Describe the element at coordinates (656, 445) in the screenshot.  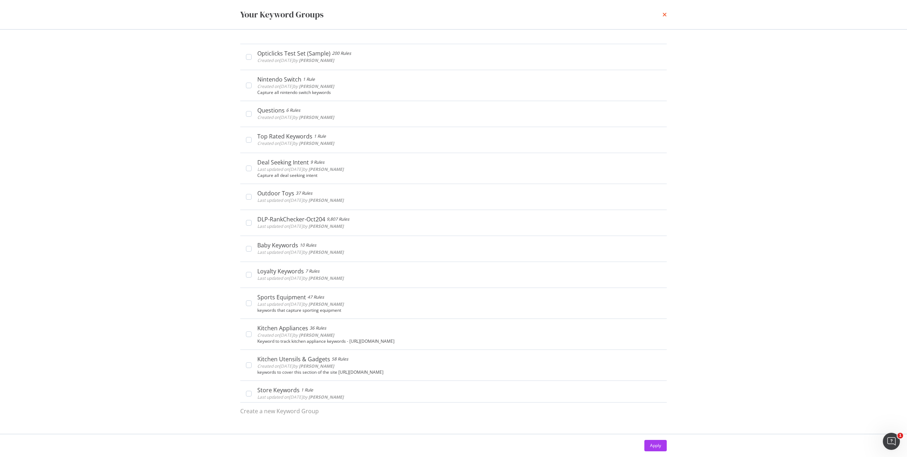
I see `div: Apply` at that location.